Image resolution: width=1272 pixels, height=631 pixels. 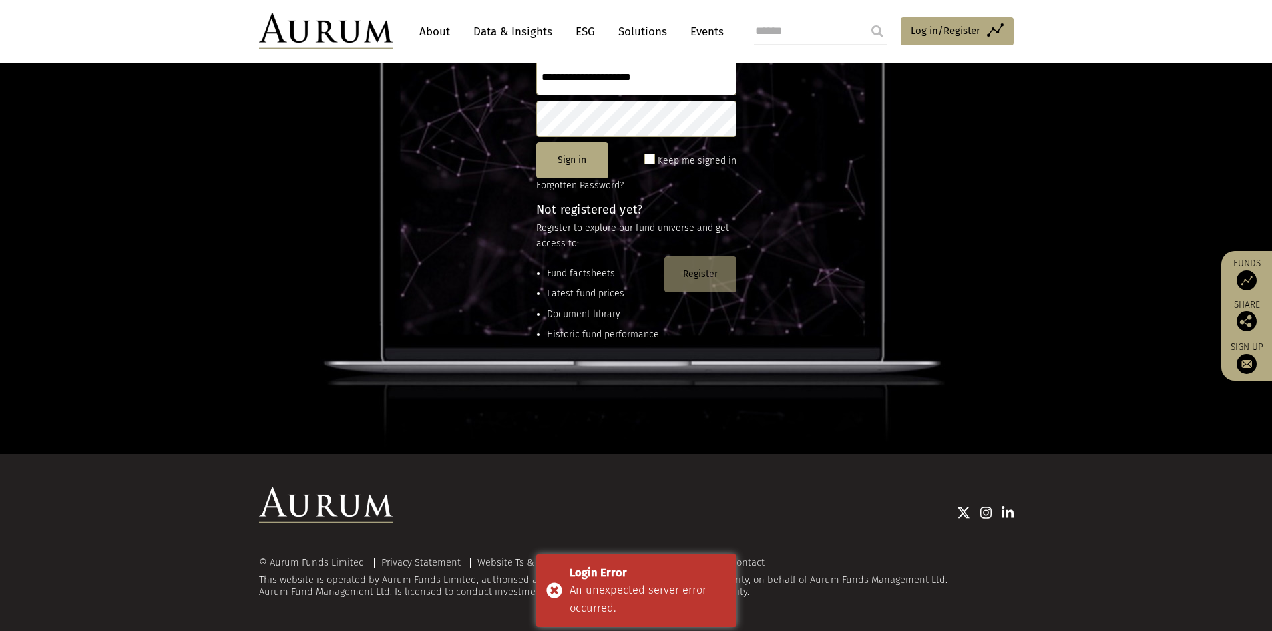 I want to click on div: Share, so click(x=1247, y=316).